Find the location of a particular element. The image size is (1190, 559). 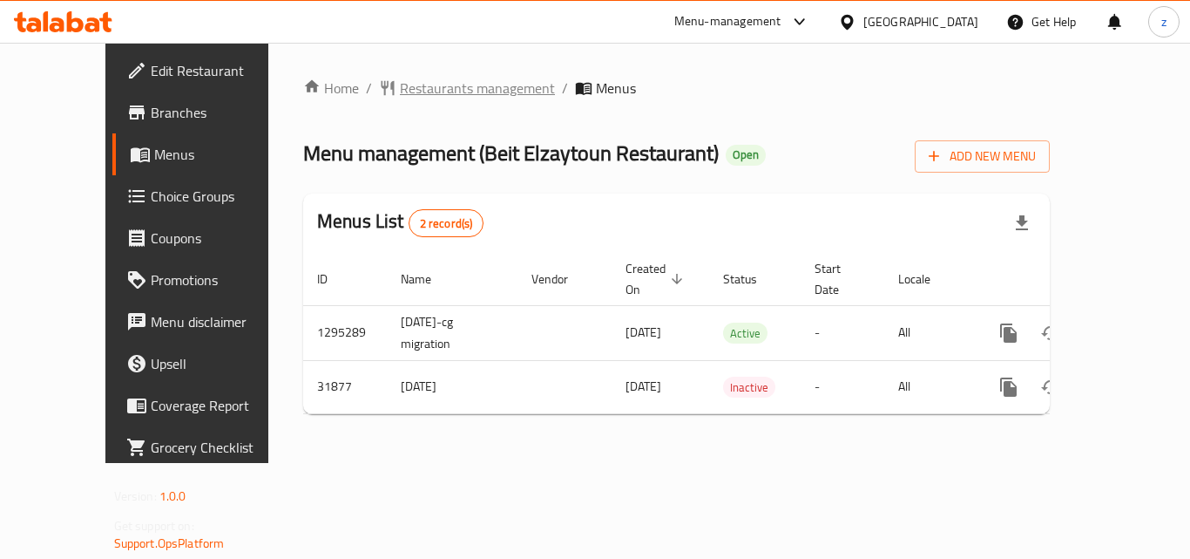

a: Support.OpsPlatform is located at coordinates (169, 543).